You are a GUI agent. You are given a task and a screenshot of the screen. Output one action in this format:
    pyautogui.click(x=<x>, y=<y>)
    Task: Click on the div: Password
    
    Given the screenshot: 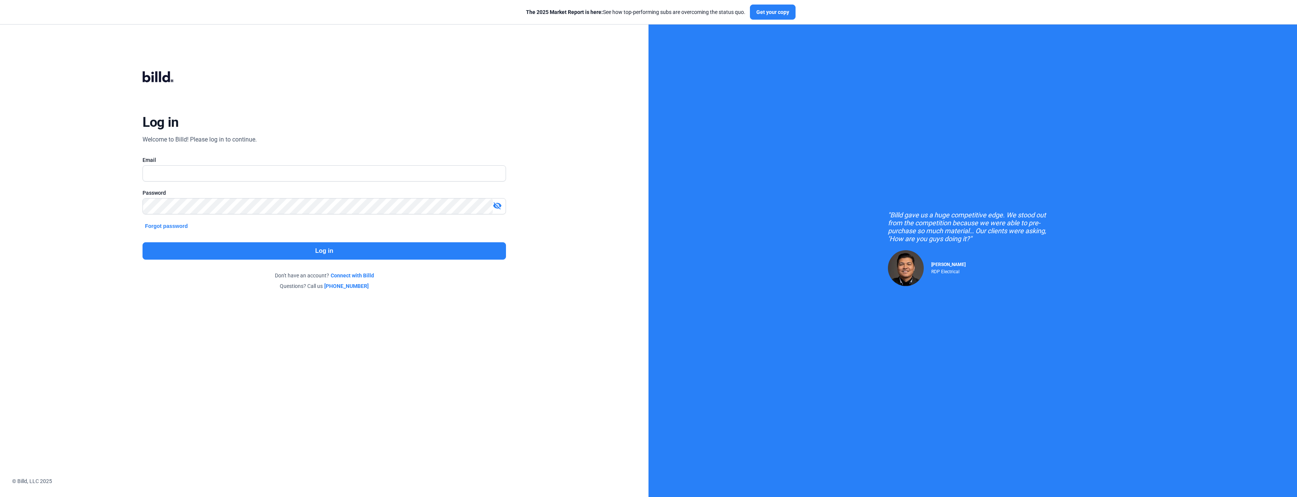 What is the action you would take?
    pyautogui.click(x=324, y=193)
    